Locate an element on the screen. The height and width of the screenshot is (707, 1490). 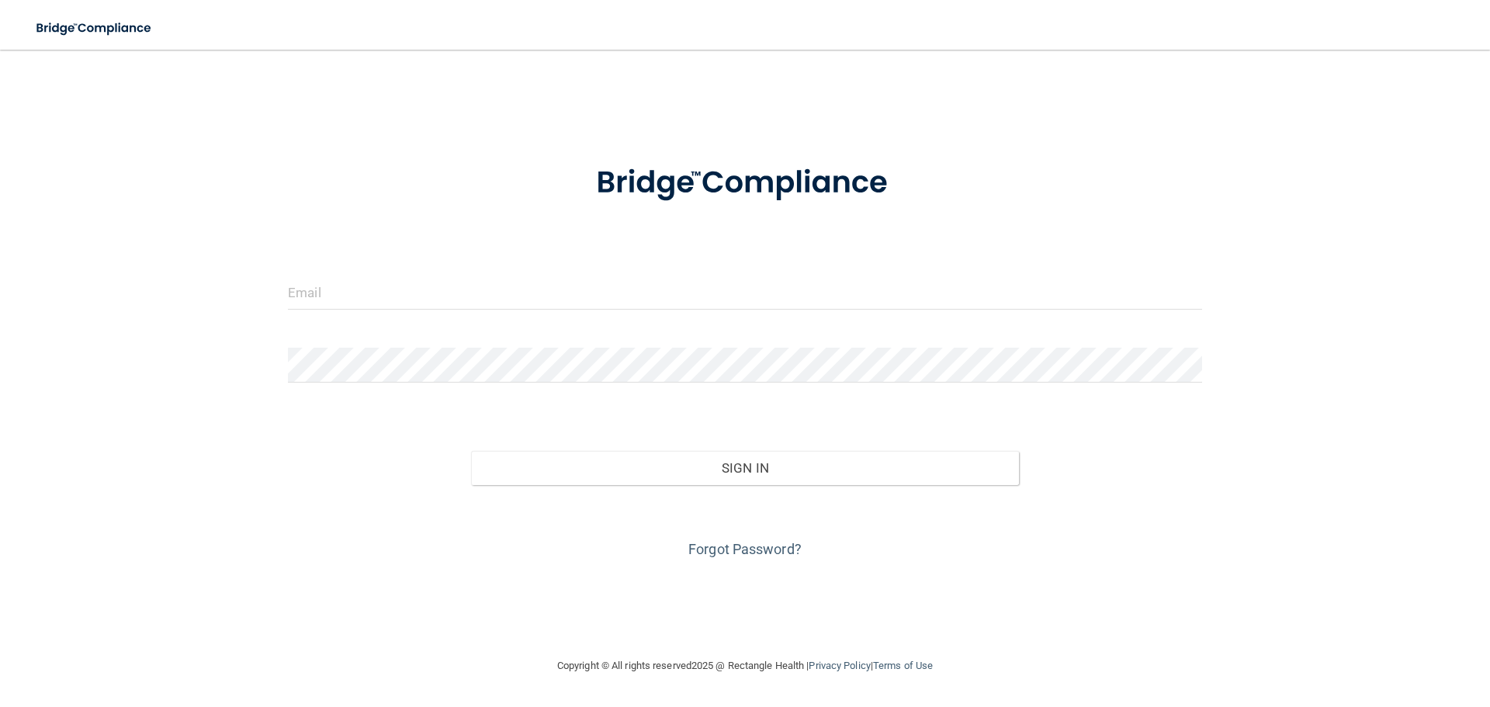
a: Terms of Use is located at coordinates (902, 665).